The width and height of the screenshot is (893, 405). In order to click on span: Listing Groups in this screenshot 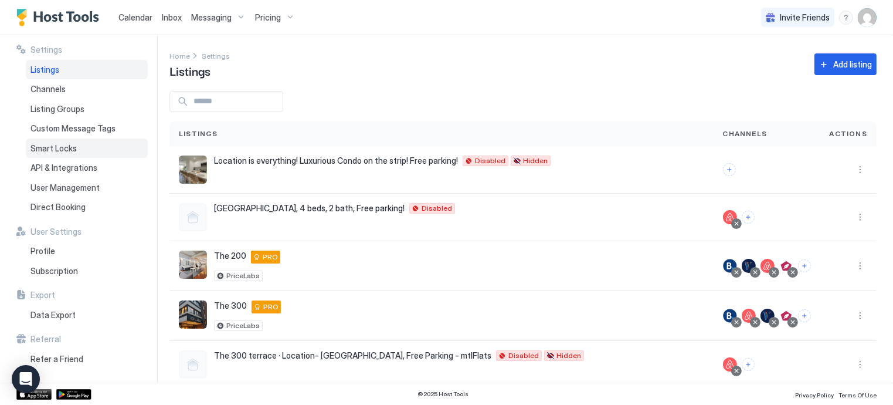, I will do `click(57, 109)`.